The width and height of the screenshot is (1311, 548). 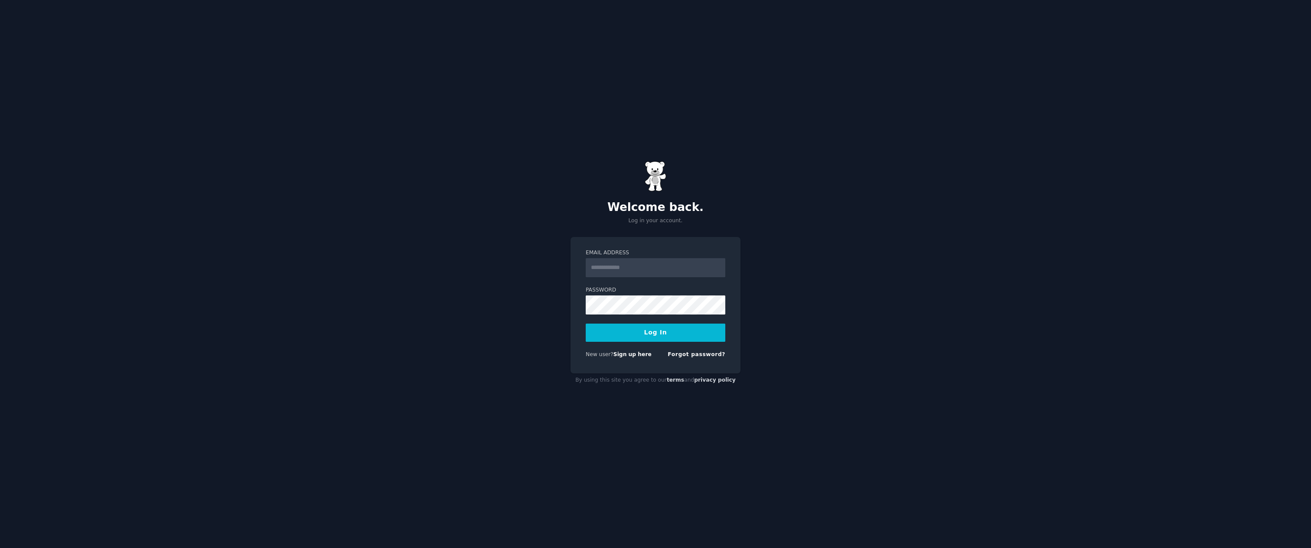 I want to click on img: Gummy Bear, so click(x=655, y=176).